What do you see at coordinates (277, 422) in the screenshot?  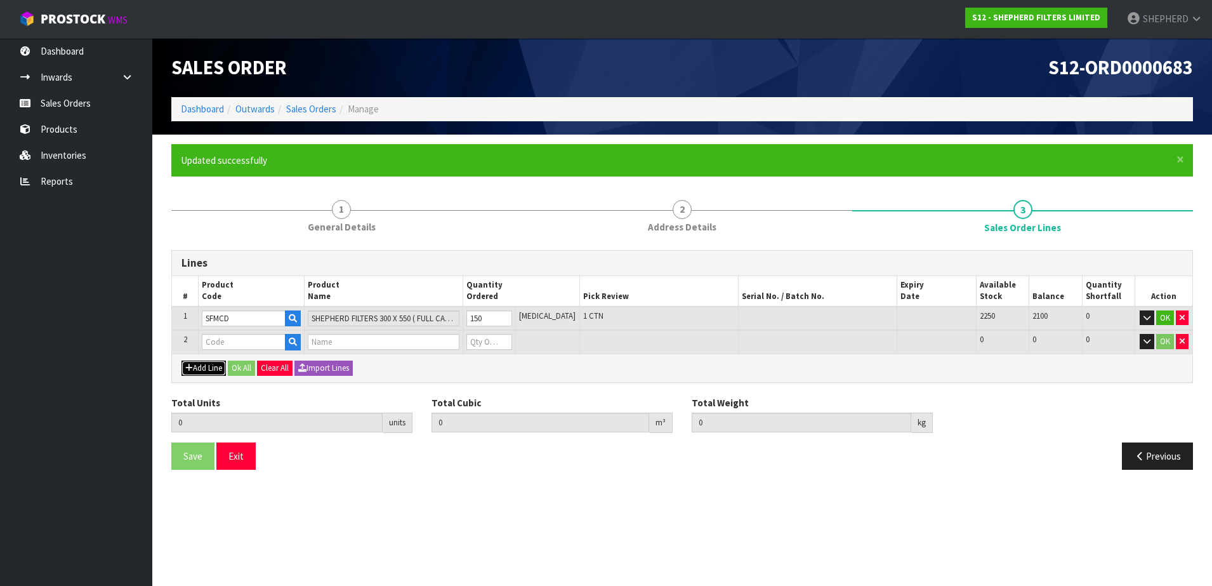 I see `input: Total Units` at bounding box center [277, 422].